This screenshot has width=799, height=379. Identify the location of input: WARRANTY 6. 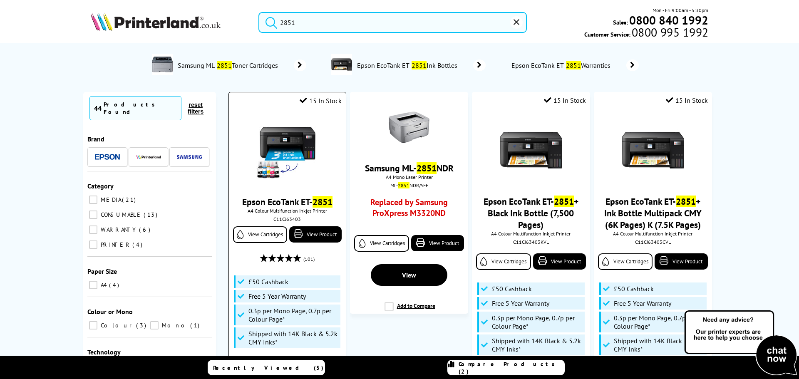
(93, 230).